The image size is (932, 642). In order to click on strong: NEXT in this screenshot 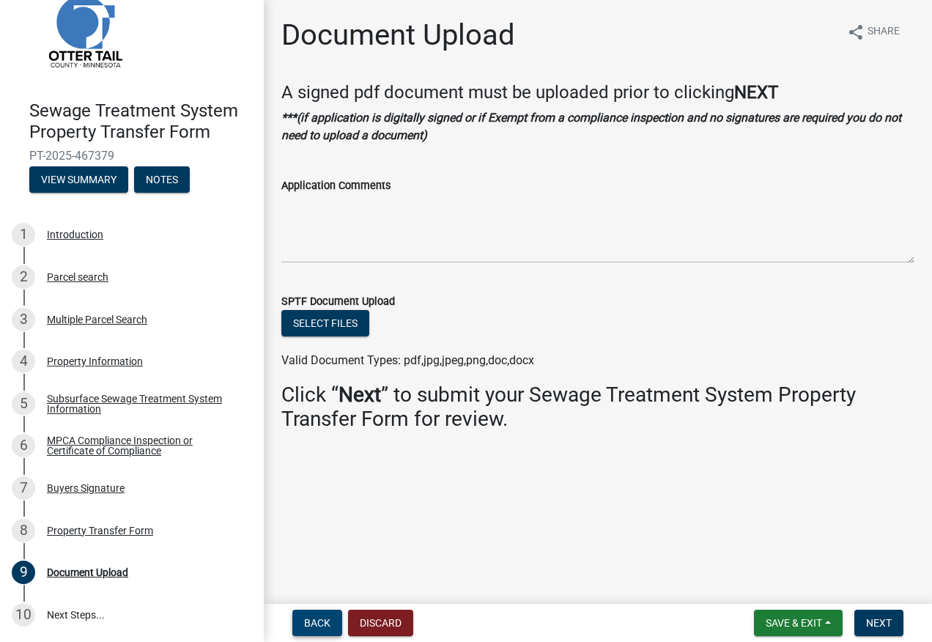, I will do `click(756, 92)`.